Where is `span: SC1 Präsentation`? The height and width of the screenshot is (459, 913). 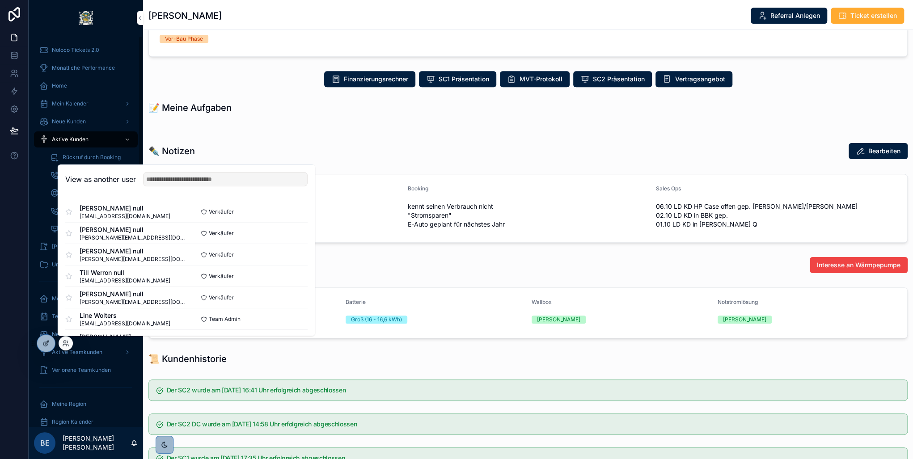 span: SC1 Präsentation is located at coordinates (463, 79).